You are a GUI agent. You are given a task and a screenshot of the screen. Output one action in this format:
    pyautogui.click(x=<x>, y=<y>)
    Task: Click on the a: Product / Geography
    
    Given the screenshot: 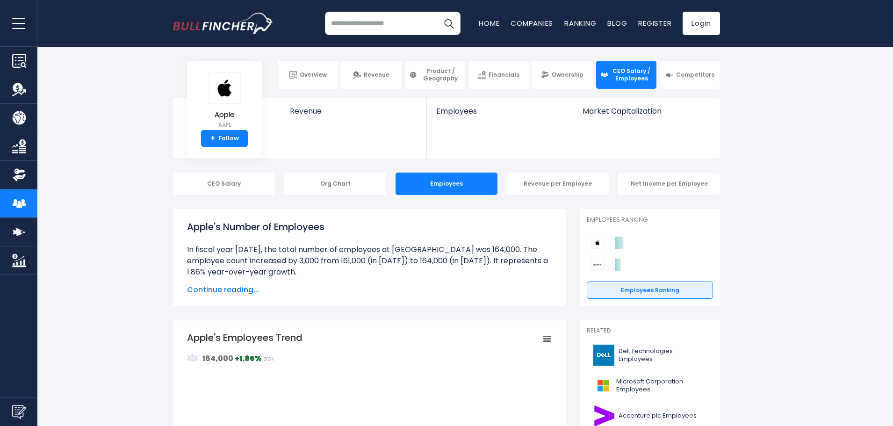 What is the action you would take?
    pyautogui.click(x=435, y=75)
    